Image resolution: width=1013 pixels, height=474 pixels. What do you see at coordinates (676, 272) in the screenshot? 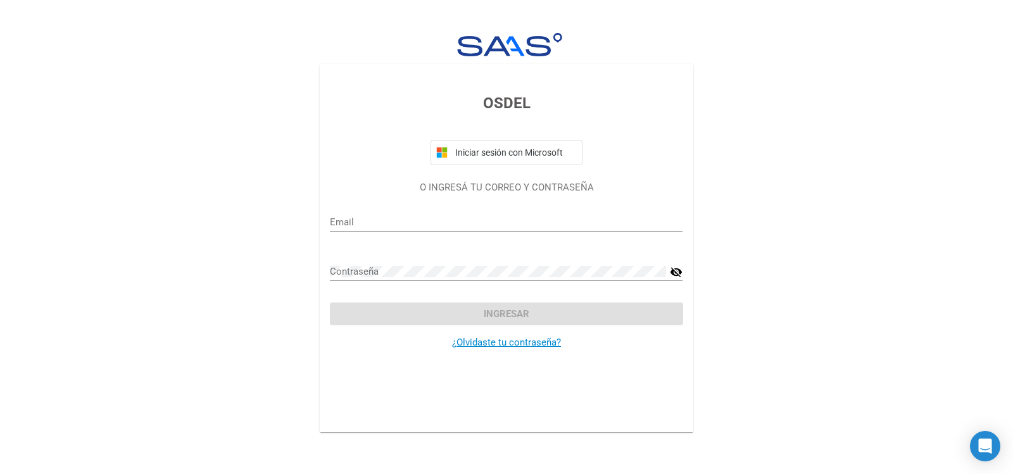
I see `mat-icon: visibility_off` at bounding box center [676, 272].